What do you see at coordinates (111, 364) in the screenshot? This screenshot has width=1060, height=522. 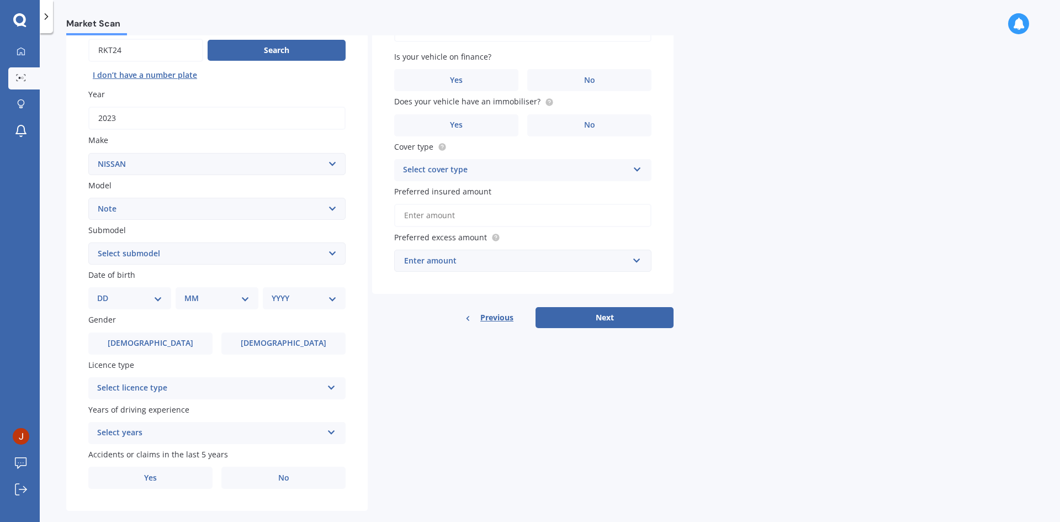 I see `span: Licence type` at bounding box center [111, 364].